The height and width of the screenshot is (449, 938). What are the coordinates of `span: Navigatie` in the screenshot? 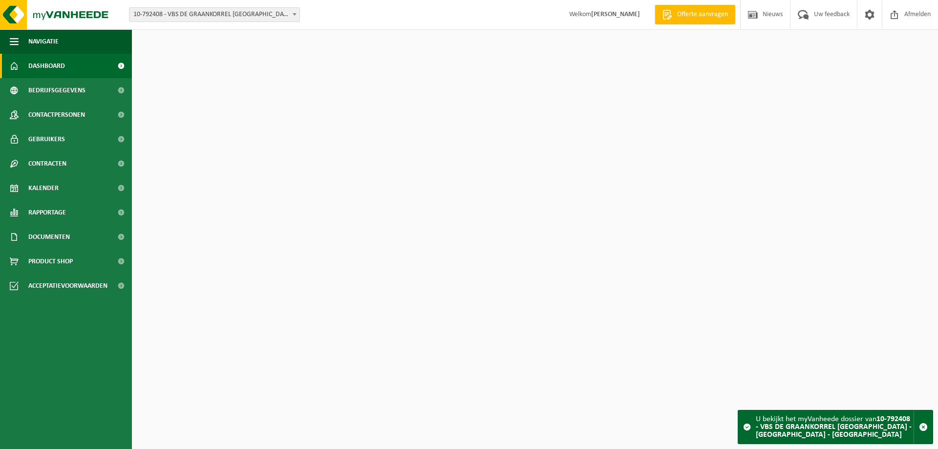 It's located at (43, 42).